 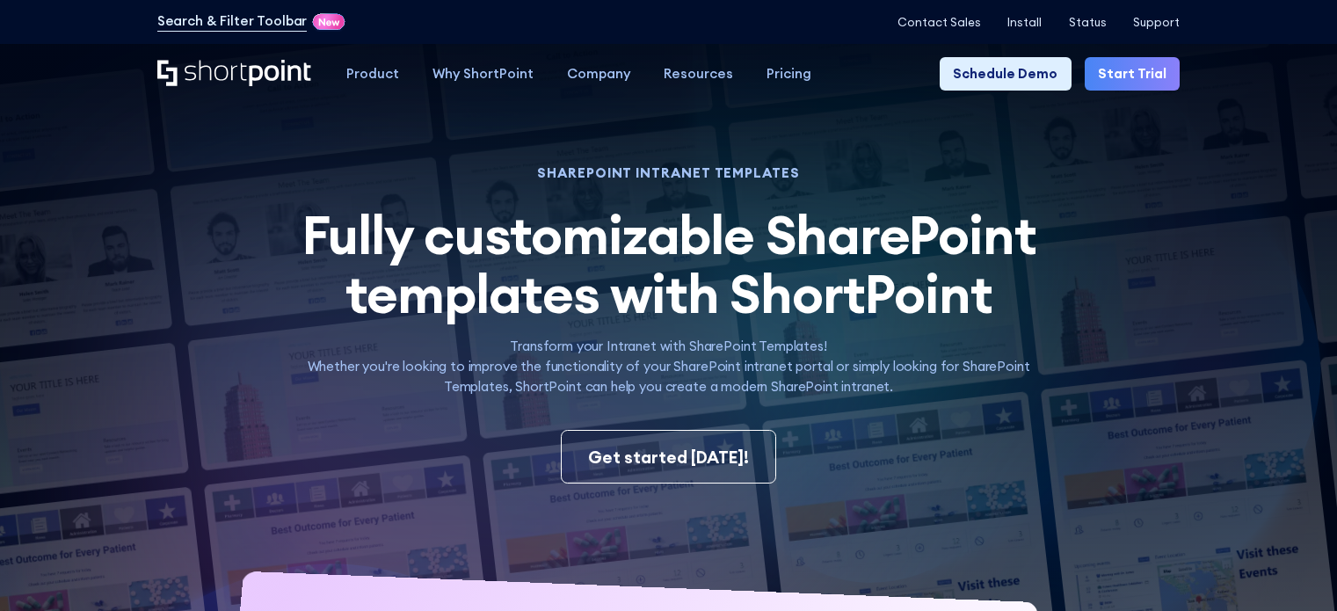 What do you see at coordinates (1005, 74) in the screenshot?
I see `a: Schedule Demo` at bounding box center [1005, 74].